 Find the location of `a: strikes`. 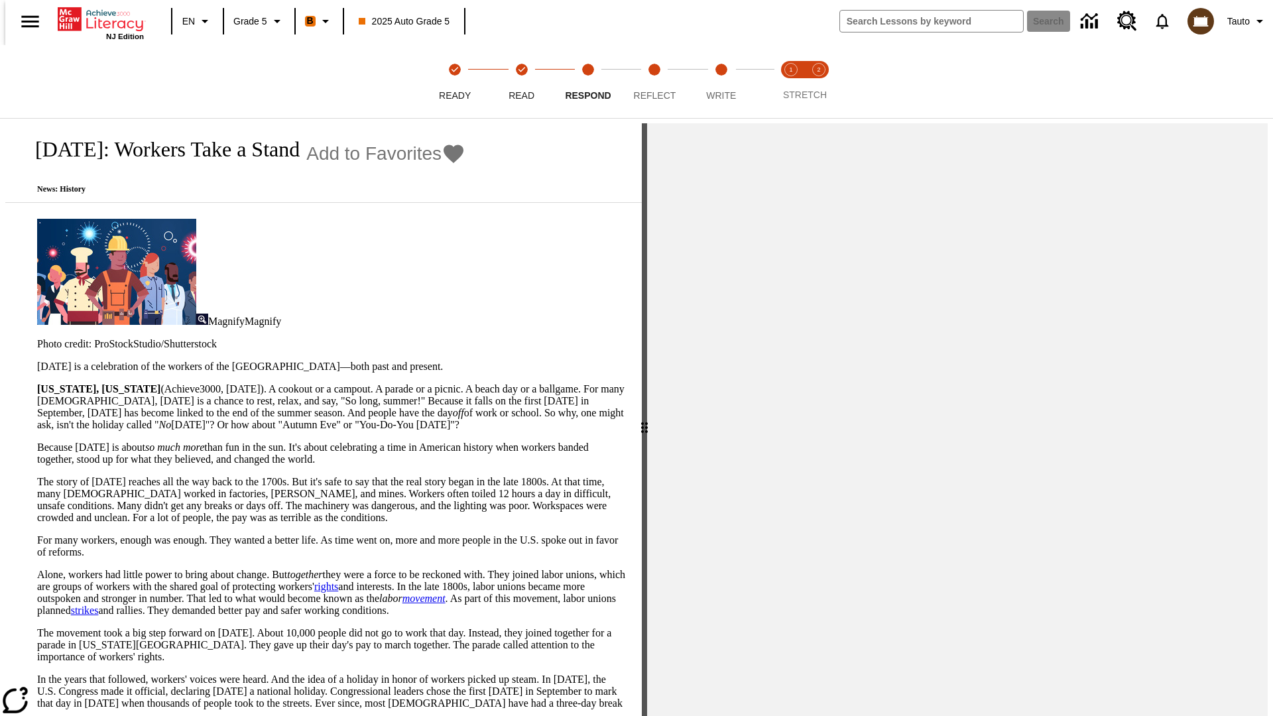

a: strikes is located at coordinates (85, 610).